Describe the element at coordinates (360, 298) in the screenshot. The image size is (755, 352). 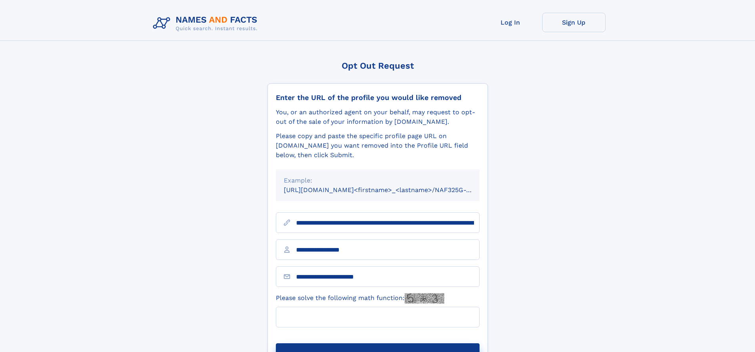
I see `label: Please solve the following math function:` at that location.